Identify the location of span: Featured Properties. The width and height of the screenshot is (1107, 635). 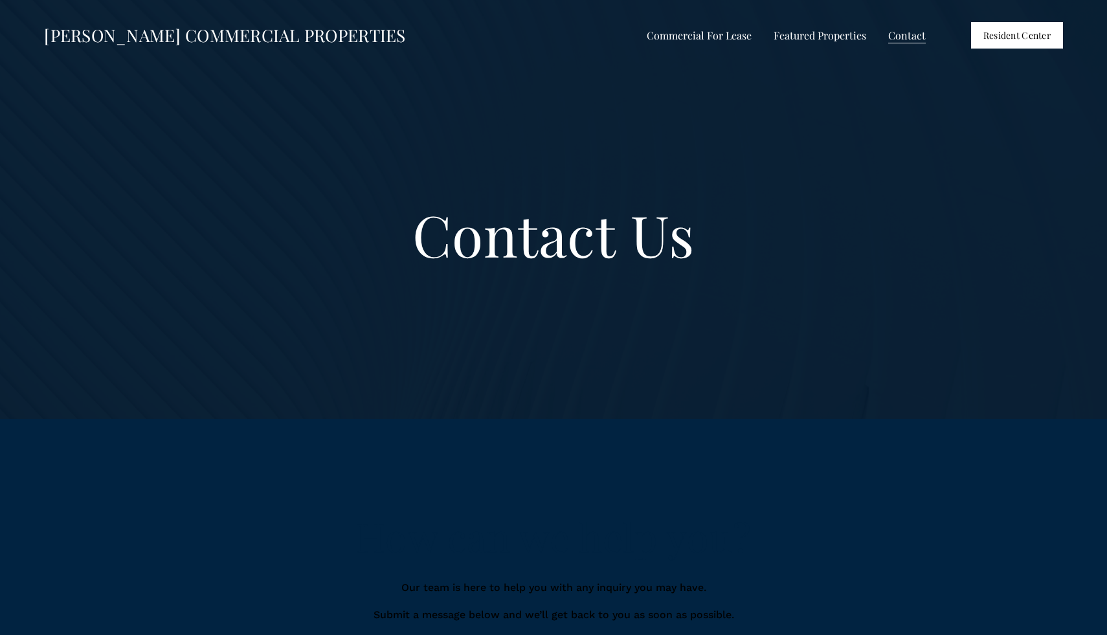
(819, 36).